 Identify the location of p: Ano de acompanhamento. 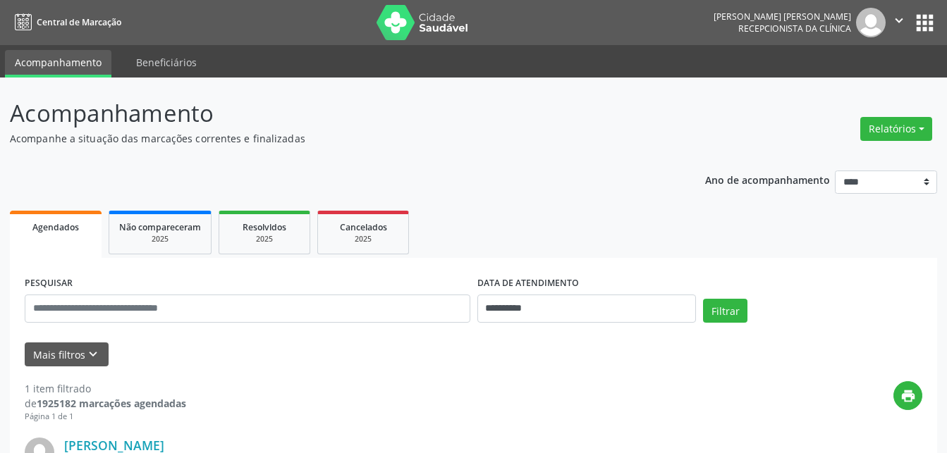
(767, 179).